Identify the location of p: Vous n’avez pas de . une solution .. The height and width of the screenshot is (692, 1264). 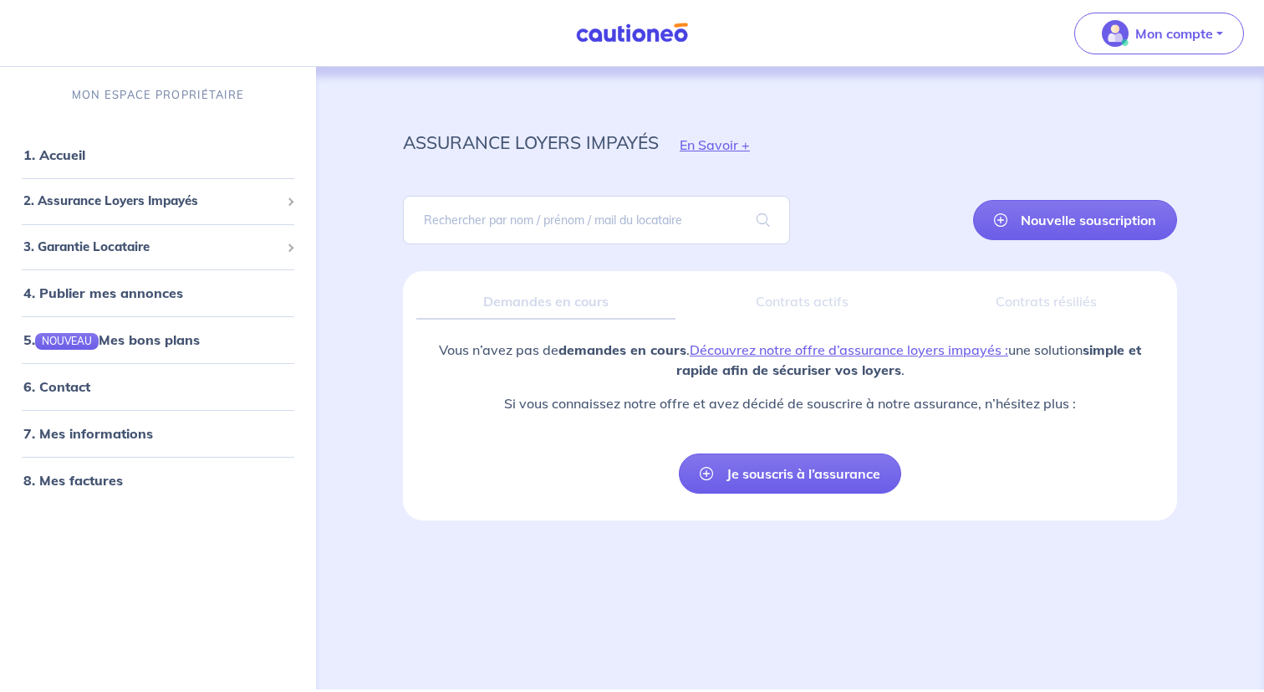
(790, 360).